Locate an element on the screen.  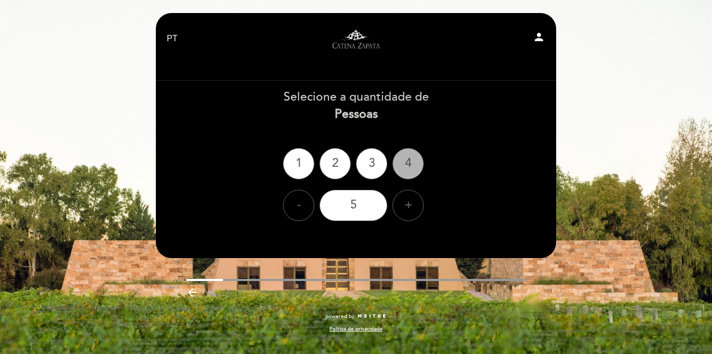
div: 4 is located at coordinates (408, 164).